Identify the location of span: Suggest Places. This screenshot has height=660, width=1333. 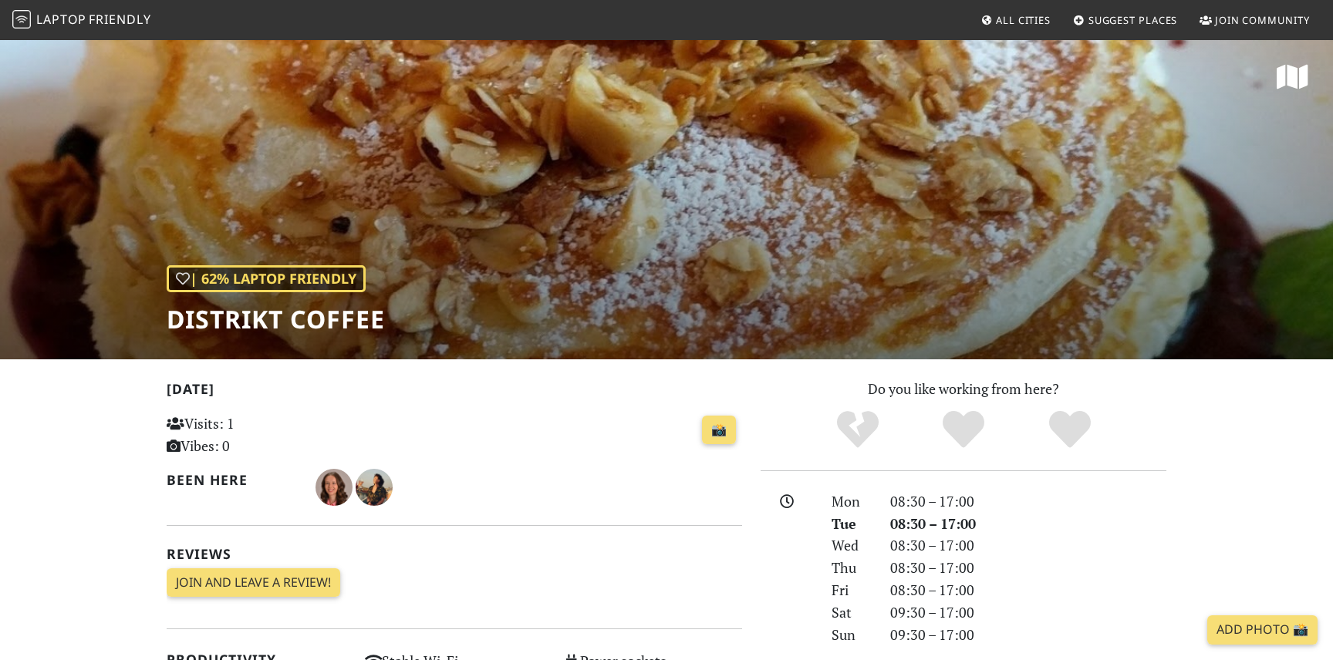
(1133, 20).